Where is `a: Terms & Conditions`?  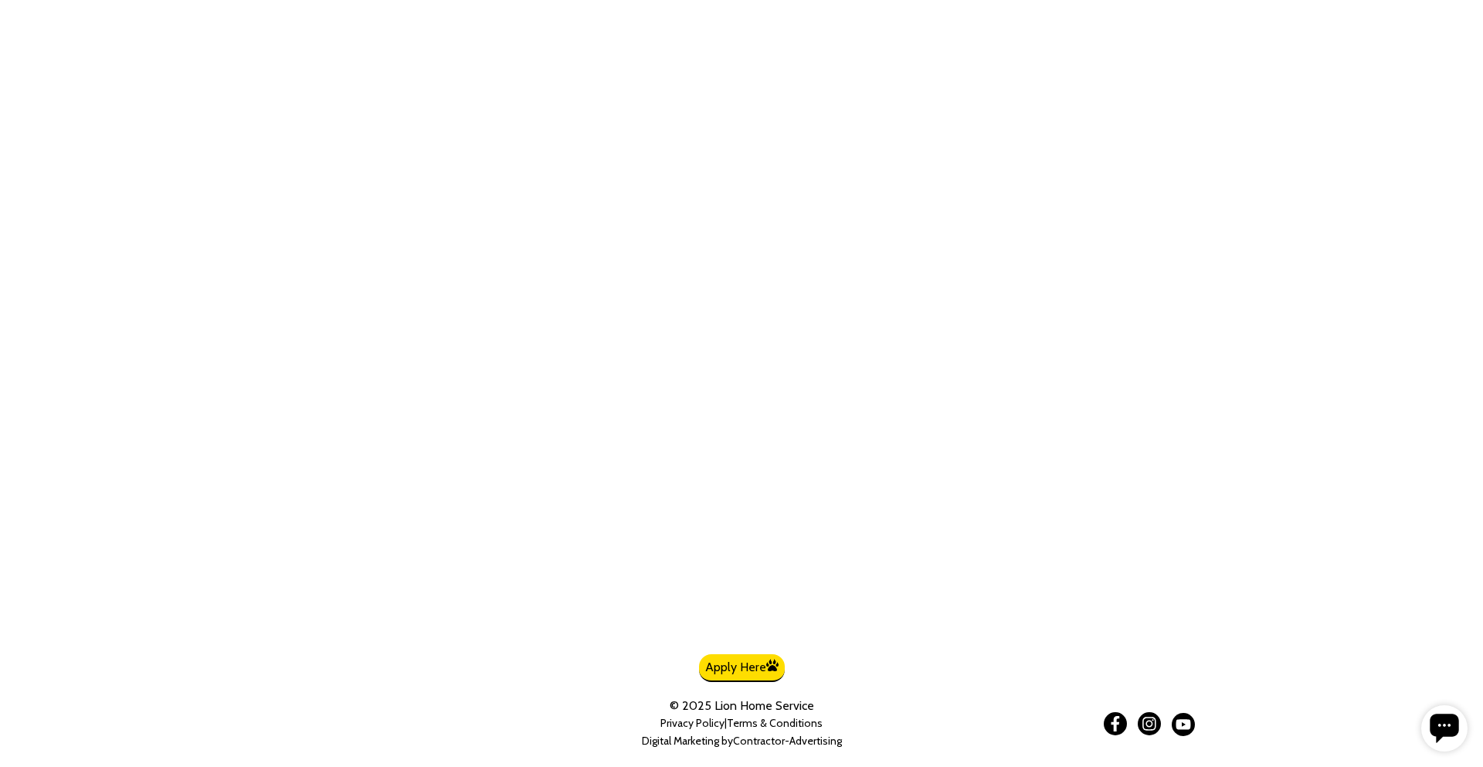
a: Terms & Conditions is located at coordinates (775, 723).